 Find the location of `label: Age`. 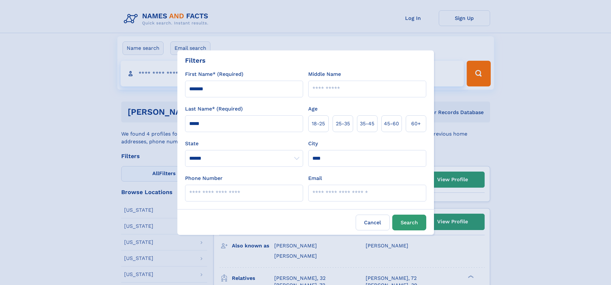

label: Age is located at coordinates (313, 109).